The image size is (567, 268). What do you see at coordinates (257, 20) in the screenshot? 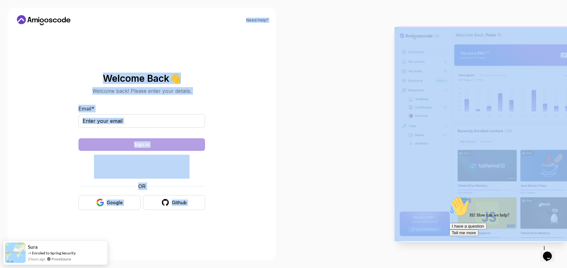
I see `a: Need Help?` at bounding box center [257, 20].